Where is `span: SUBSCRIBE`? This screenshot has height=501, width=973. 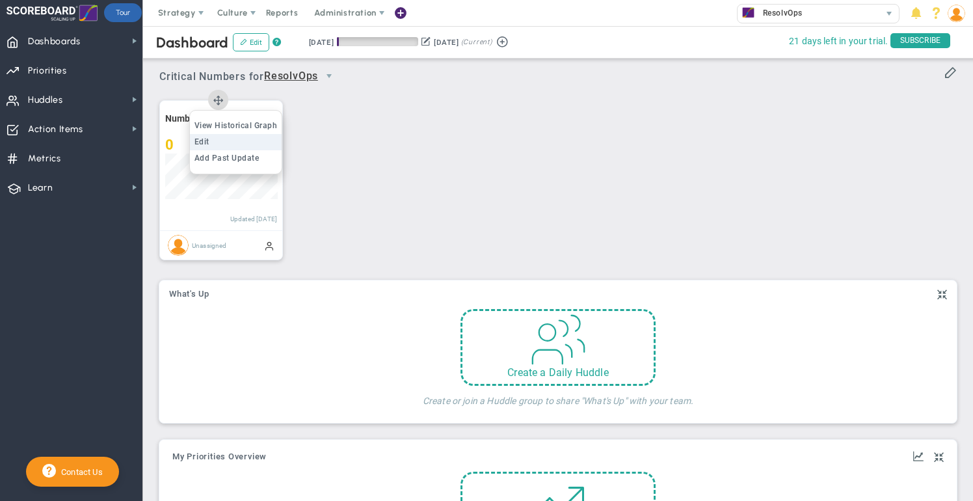 span: SUBSCRIBE is located at coordinates (920, 40).